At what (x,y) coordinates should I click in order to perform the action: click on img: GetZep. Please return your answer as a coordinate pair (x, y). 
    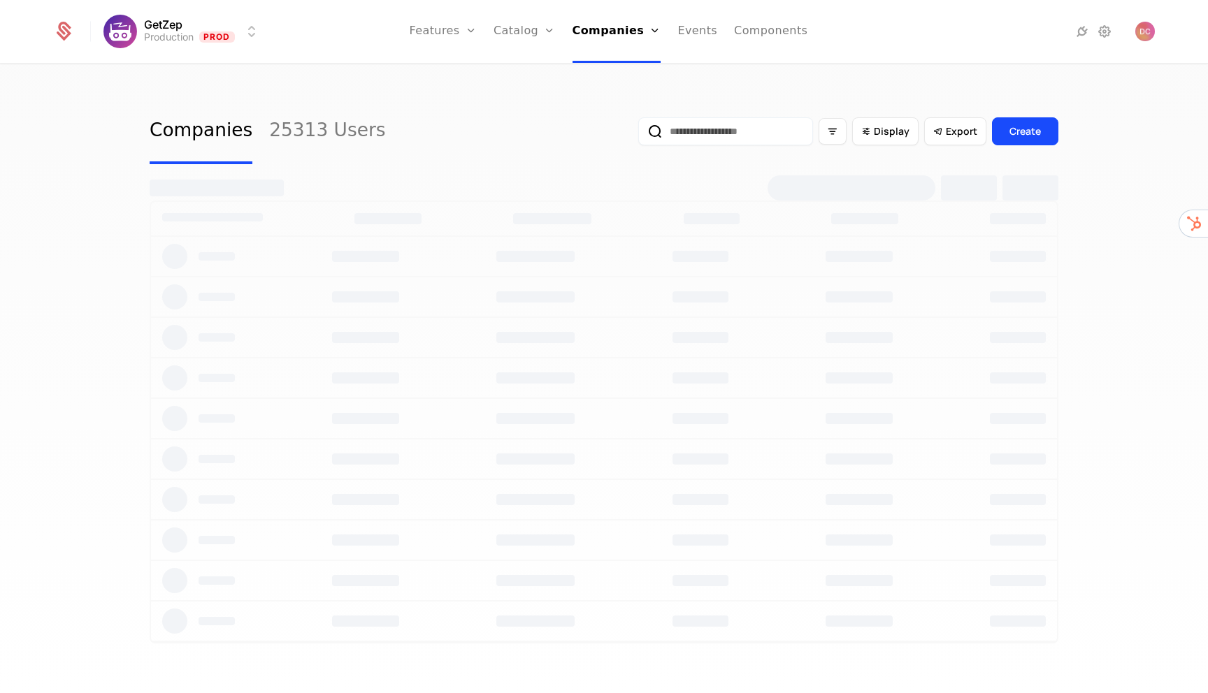
    Looking at the image, I should click on (120, 31).